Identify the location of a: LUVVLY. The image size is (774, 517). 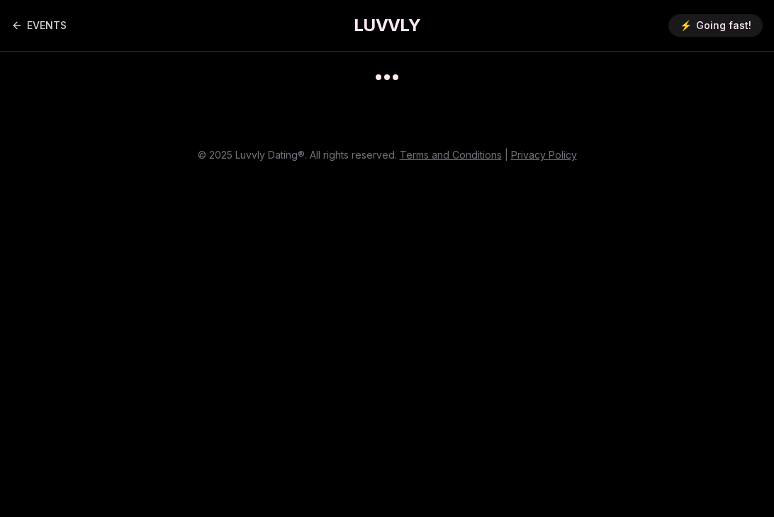
(387, 26).